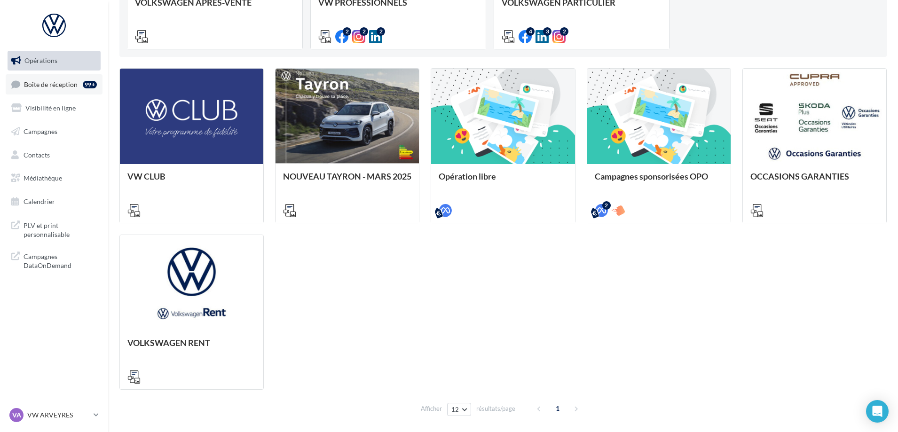 Image resolution: width=898 pixels, height=432 pixels. I want to click on span: Afficher, so click(431, 408).